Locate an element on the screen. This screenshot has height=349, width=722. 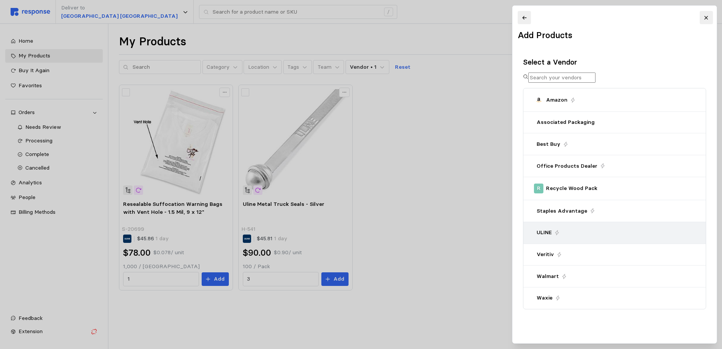
p: Office Products Dealer is located at coordinates (566, 166).